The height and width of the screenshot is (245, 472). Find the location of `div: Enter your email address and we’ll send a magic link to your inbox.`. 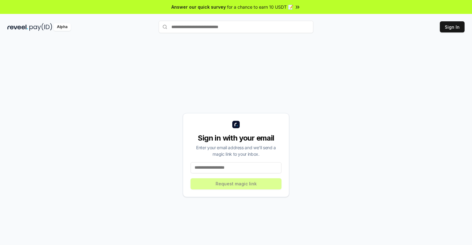

div: Enter your email address and we’ll send a magic link to your inbox. is located at coordinates (236, 151).